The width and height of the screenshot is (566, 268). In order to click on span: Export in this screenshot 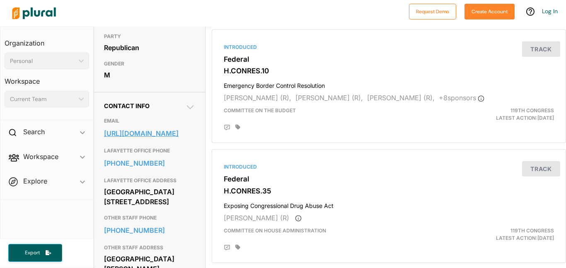, I will do `click(32, 253)`.